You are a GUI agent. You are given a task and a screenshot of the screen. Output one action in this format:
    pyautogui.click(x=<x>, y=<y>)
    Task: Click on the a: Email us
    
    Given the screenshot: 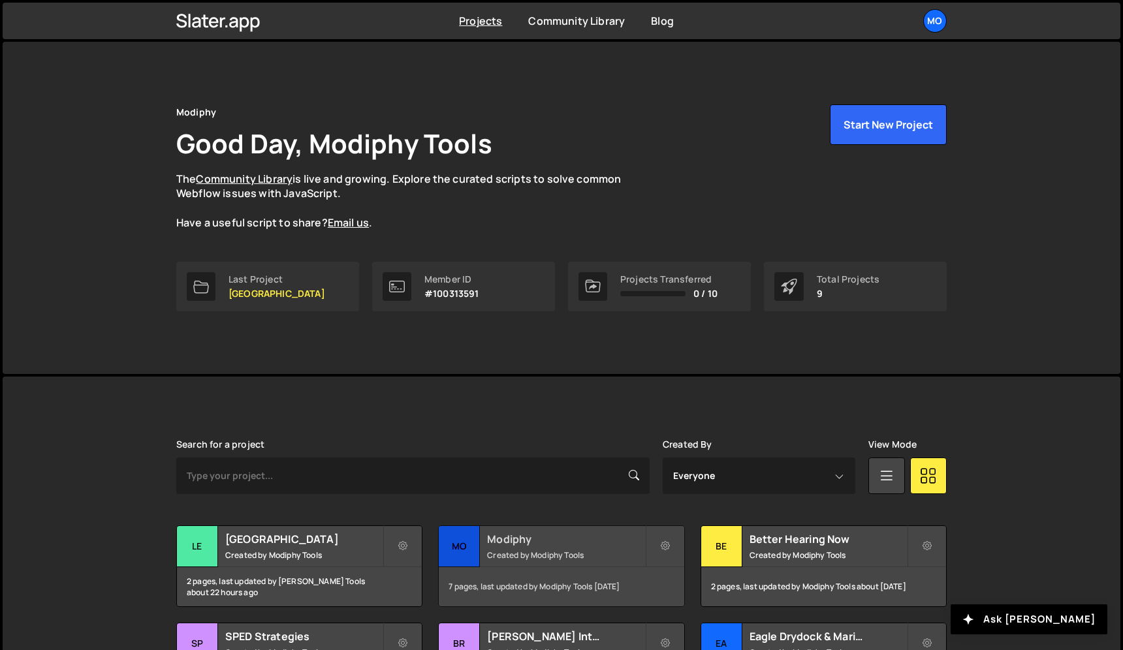 What is the action you would take?
    pyautogui.click(x=348, y=223)
    